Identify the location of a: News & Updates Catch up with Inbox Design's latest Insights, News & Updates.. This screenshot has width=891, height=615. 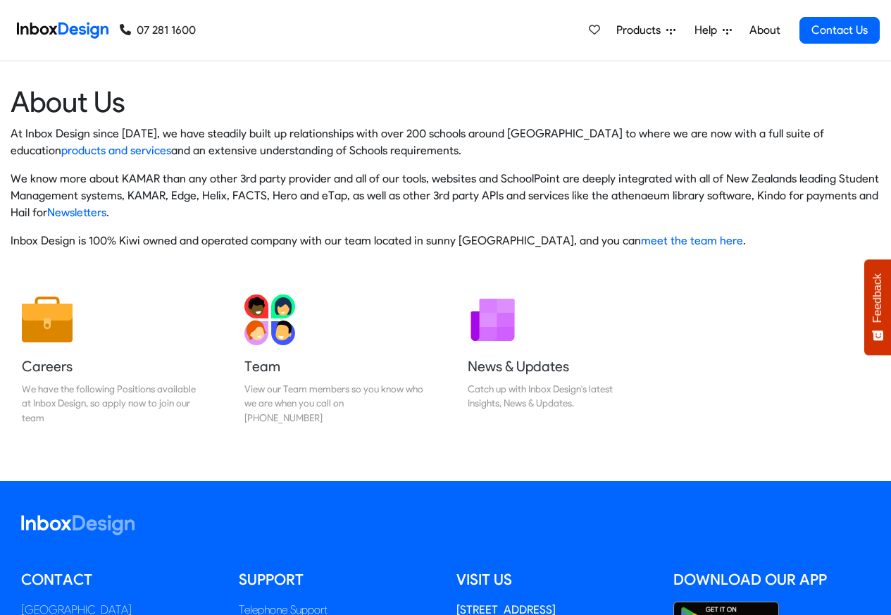
(557, 359).